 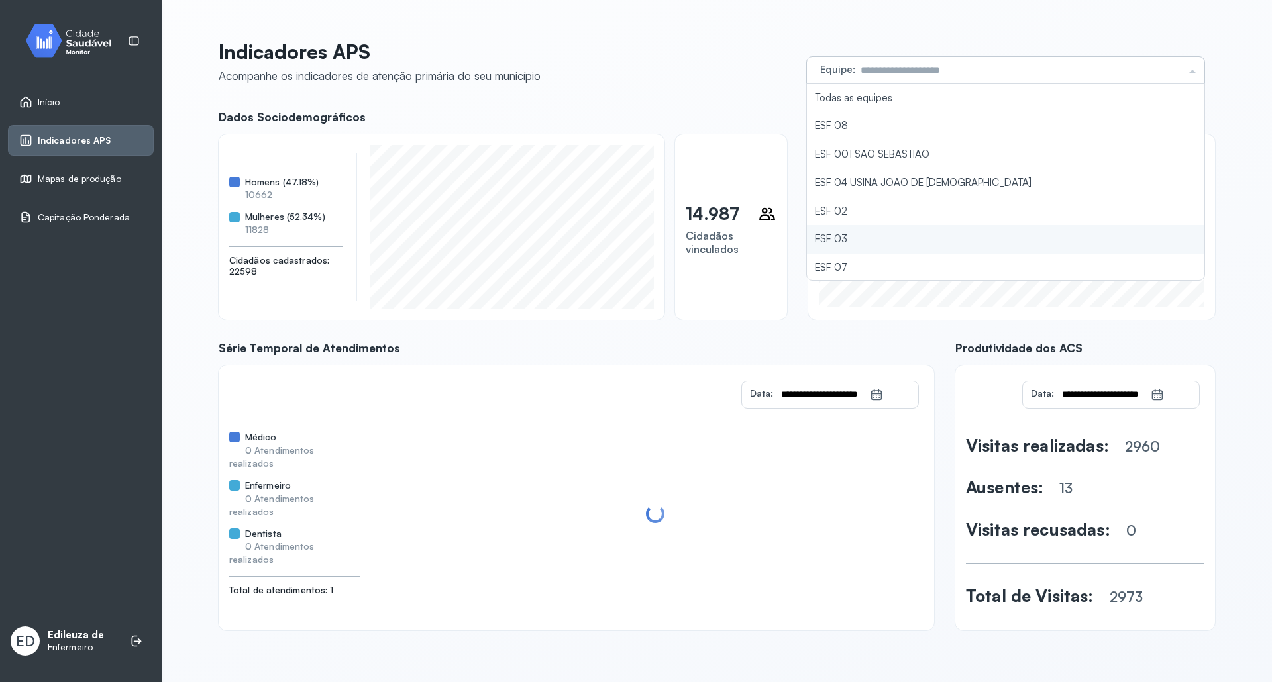 What do you see at coordinates (1029, 595) in the screenshot?
I see `span: Total de Visitas:` at bounding box center [1029, 595].